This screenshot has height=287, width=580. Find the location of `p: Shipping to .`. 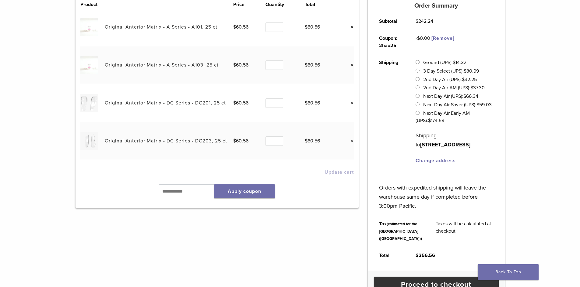

p: Shipping to . is located at coordinates (454, 140).